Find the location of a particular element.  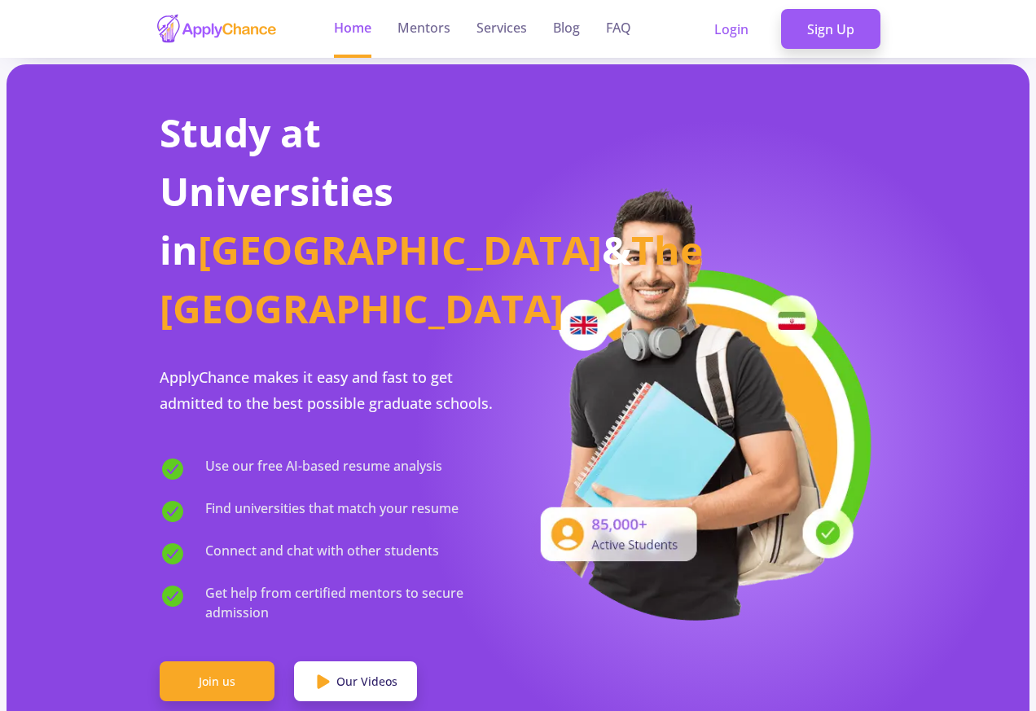

span: Use our free AI-based resume analysis is located at coordinates (323, 469).